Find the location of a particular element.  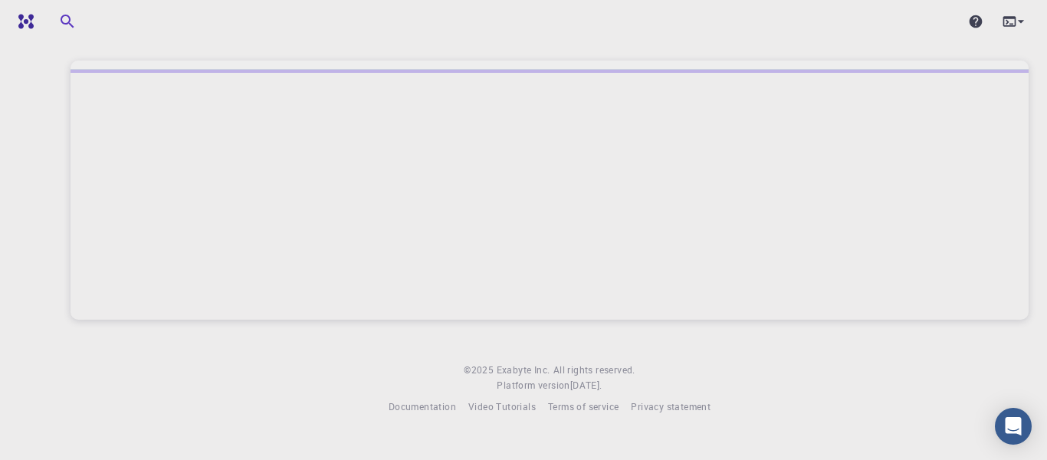

span: Terms of service is located at coordinates (583, 406).